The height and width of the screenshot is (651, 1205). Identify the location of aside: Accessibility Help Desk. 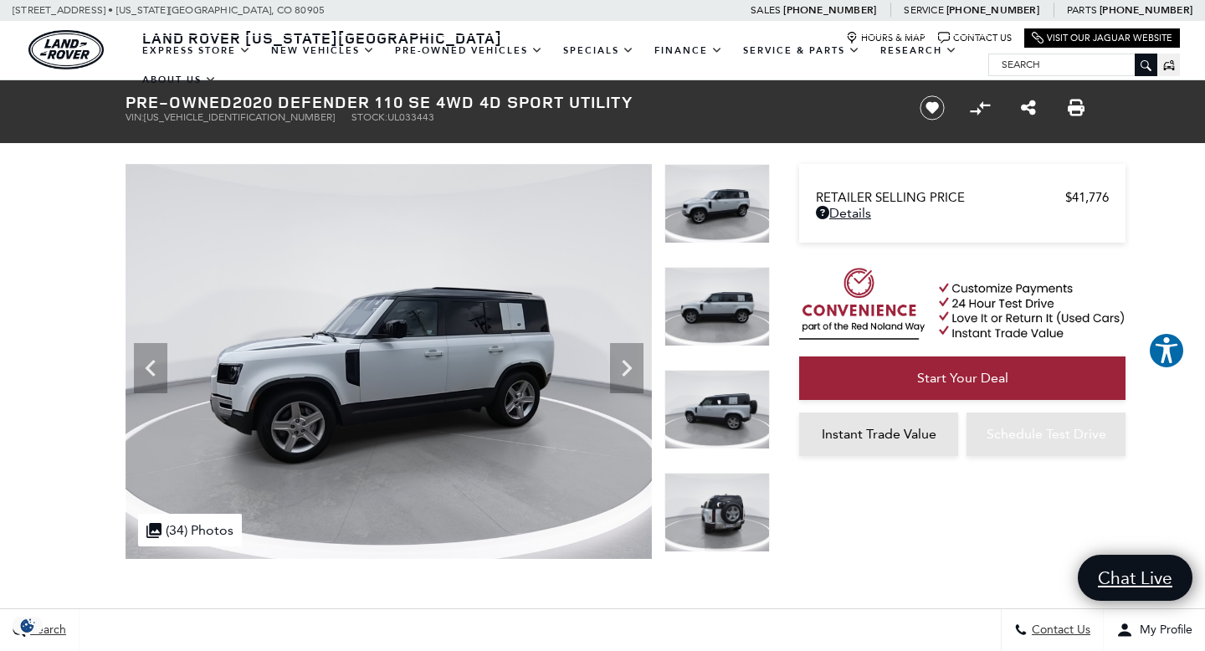
(1167, 352).